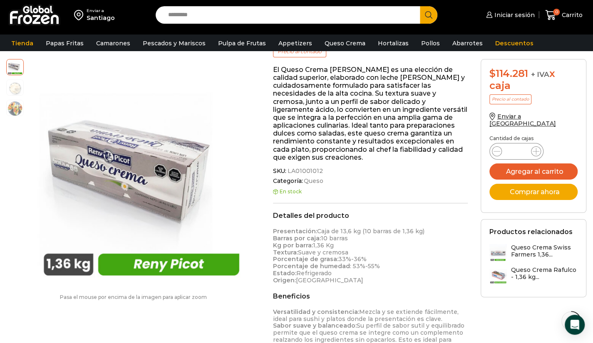 The width and height of the screenshot is (593, 343). What do you see at coordinates (531, 232) in the screenshot?
I see `h2: Productos relacionados` at bounding box center [531, 232].